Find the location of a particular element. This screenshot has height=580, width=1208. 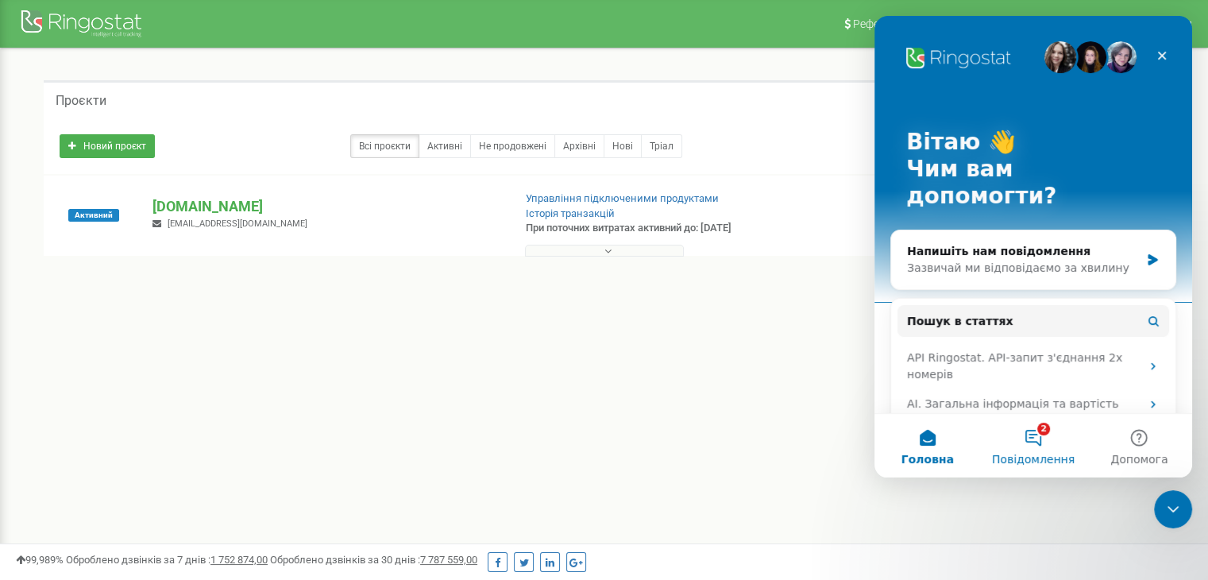

u: 7 787 559,00 is located at coordinates (449, 559).